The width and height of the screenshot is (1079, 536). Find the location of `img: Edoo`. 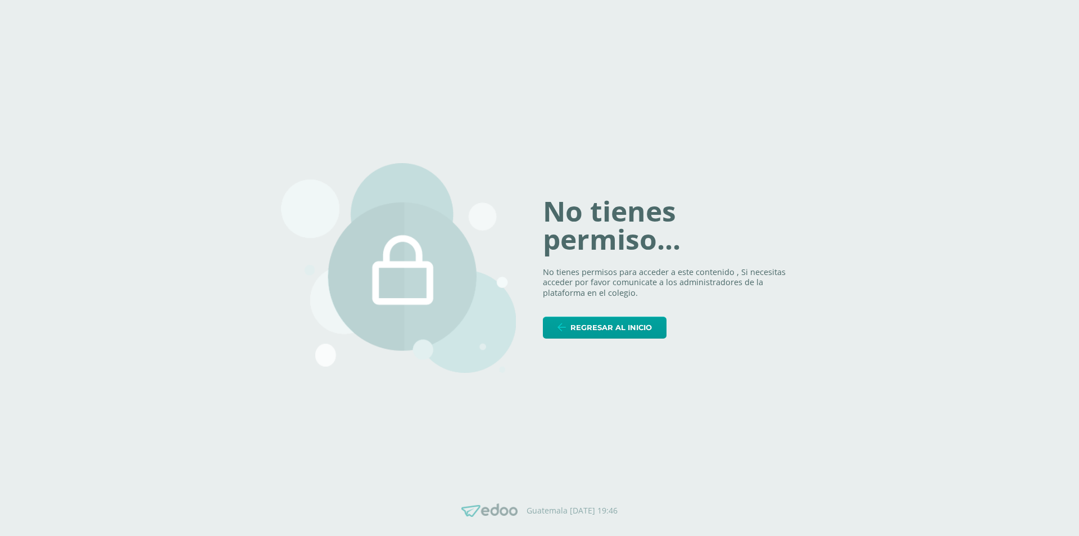

img: Edoo is located at coordinates (489, 510).